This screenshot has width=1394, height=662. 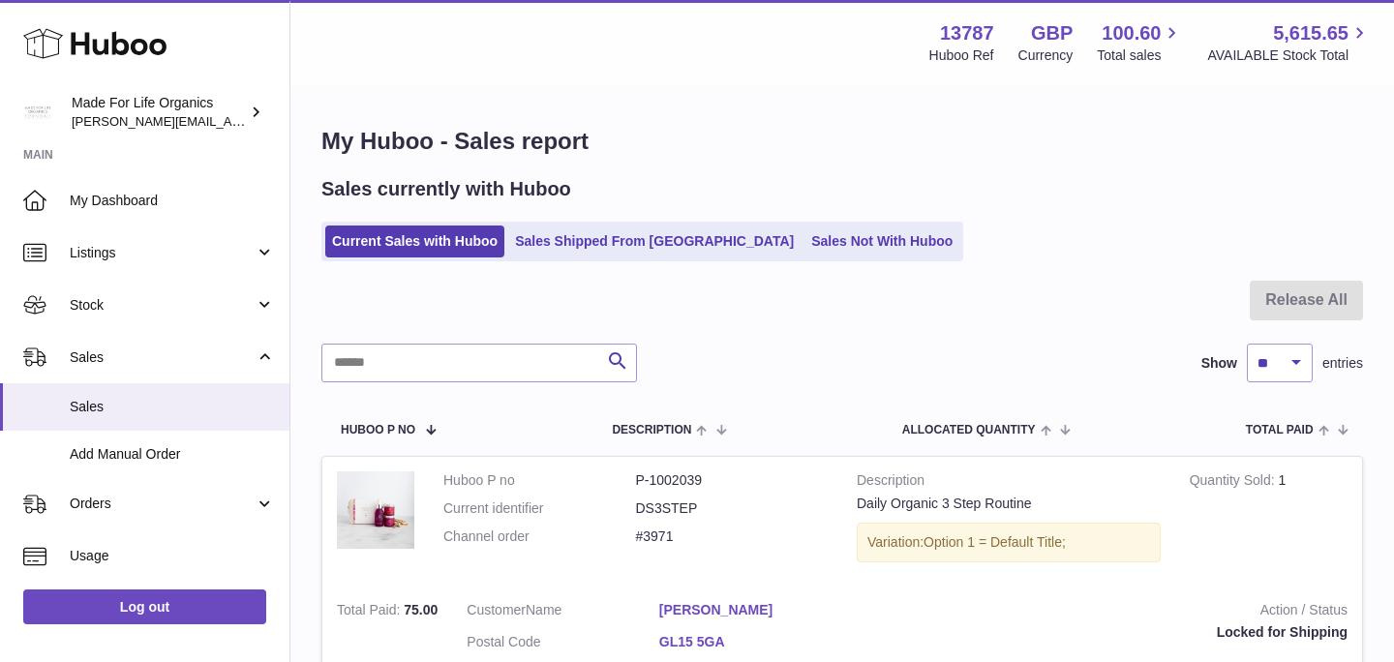 I want to click on strong: Description, so click(x=1009, y=483).